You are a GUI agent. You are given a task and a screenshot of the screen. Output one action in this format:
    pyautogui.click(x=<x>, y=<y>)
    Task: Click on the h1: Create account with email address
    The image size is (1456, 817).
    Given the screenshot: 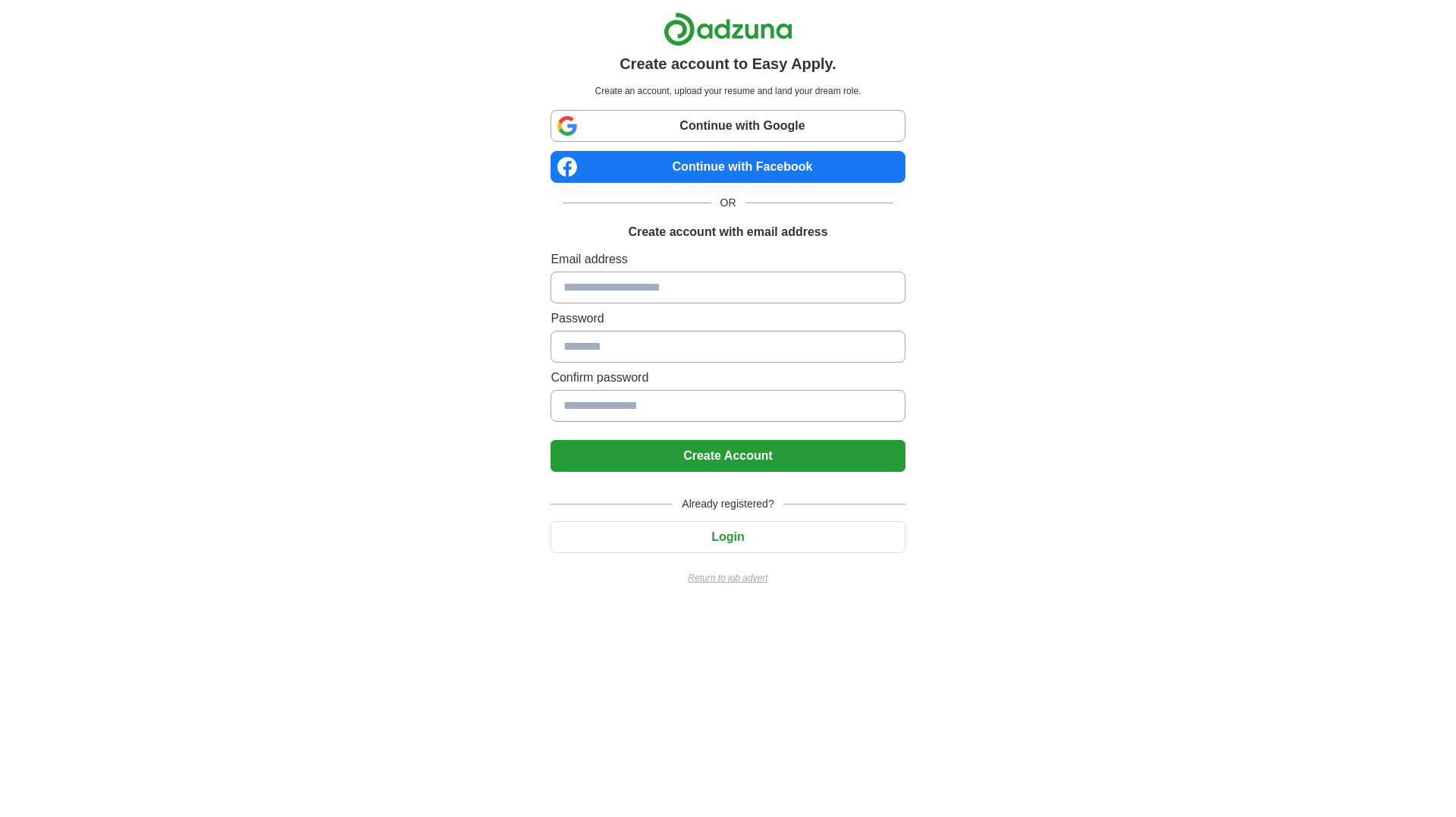 What is the action you would take?
    pyautogui.click(x=727, y=232)
    